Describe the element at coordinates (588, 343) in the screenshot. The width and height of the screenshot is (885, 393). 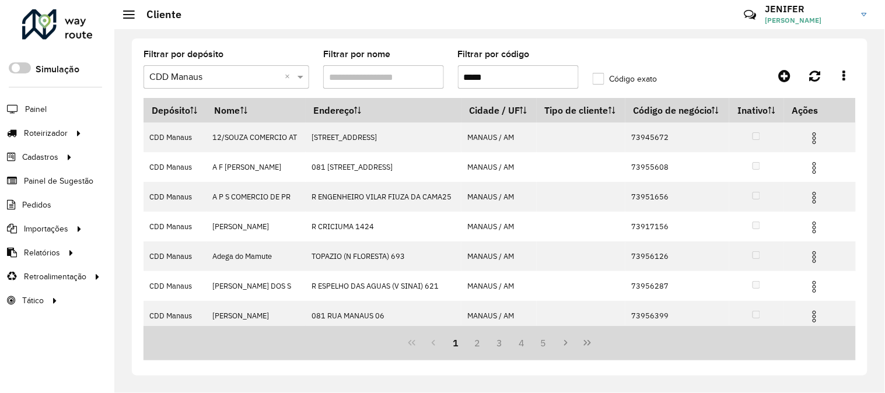
I see `button: Last Page` at that location.